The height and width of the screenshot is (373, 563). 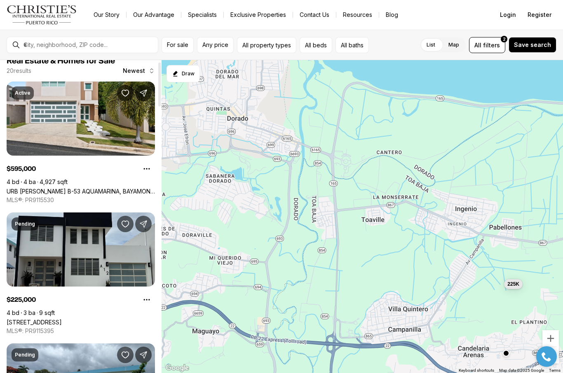 I want to click on button: All baths, so click(x=352, y=45).